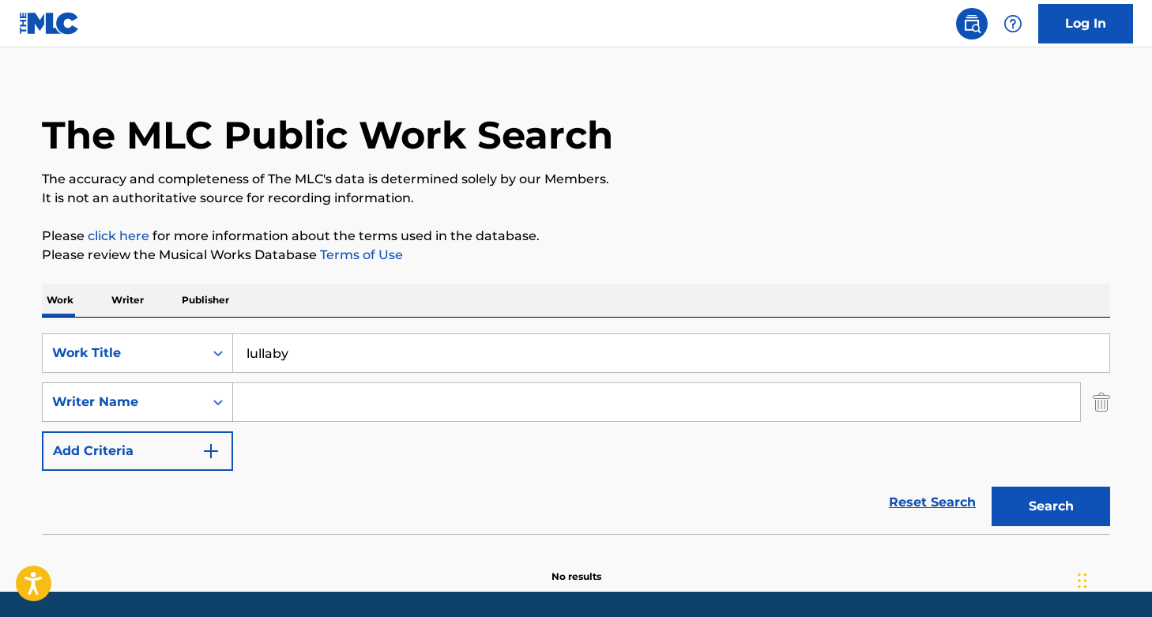  I want to click on img: 9d2ae6d4665cec9f34b9.svg, so click(211, 451).